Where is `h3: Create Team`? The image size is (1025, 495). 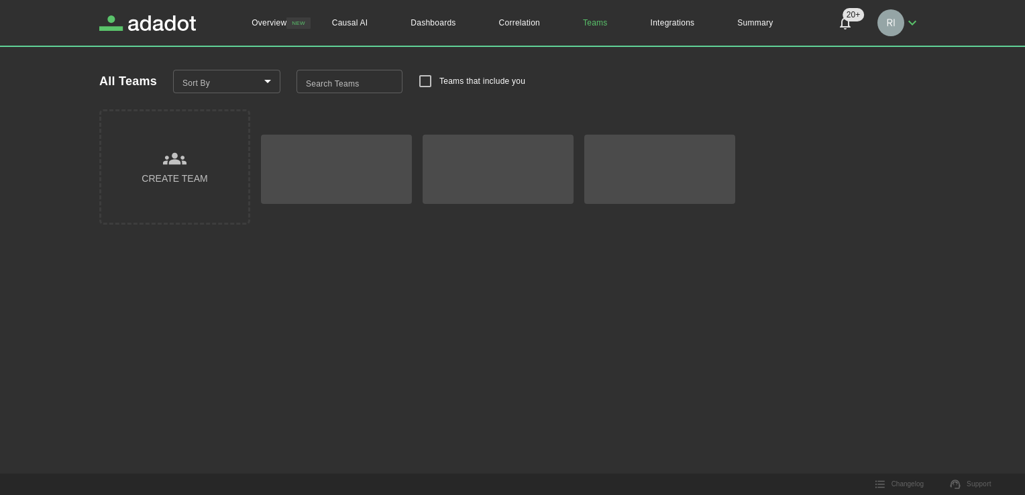
h3: Create Team is located at coordinates (174, 178).